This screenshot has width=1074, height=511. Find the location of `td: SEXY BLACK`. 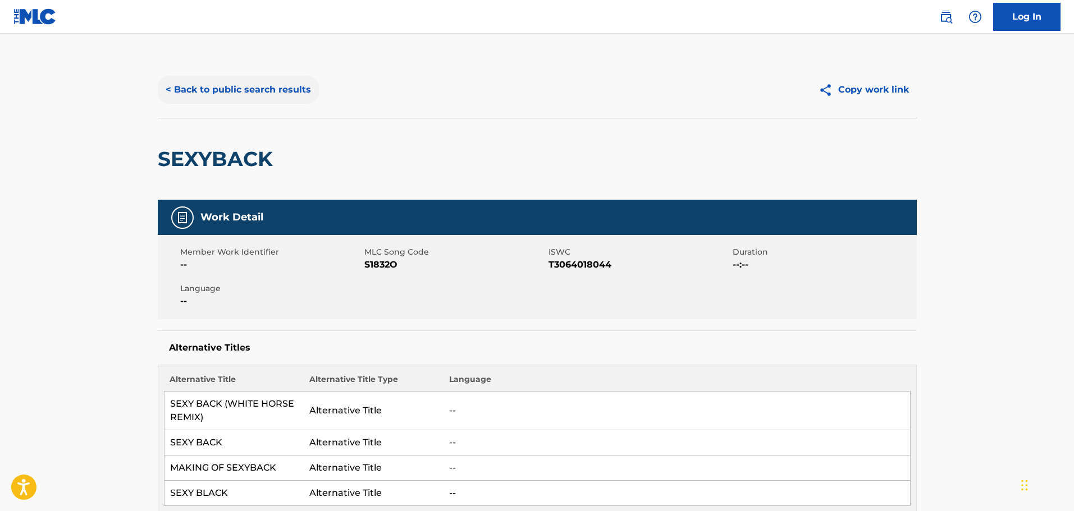

td: SEXY BLACK is located at coordinates (233, 493).